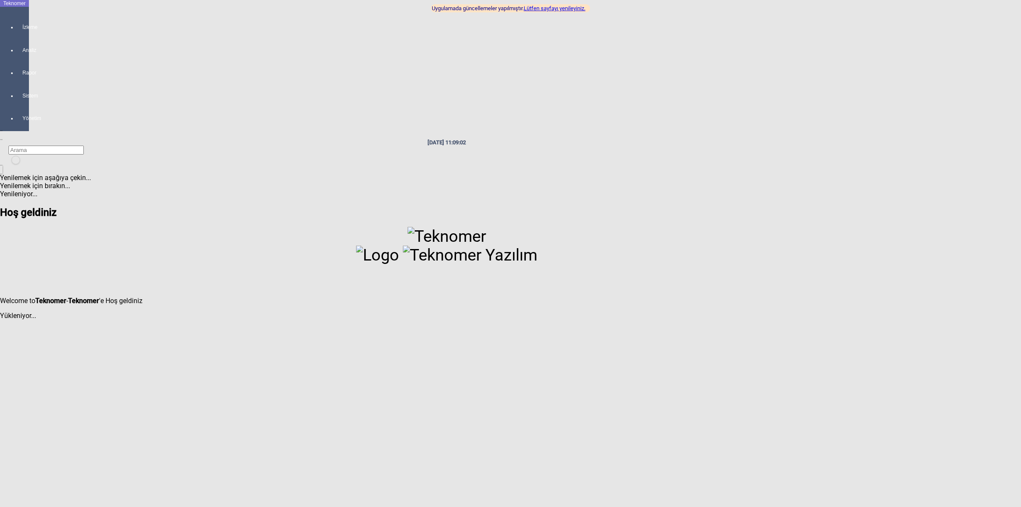  I want to click on div: Uygulamada güncellemeler yapılmıştır., so click(511, 8).